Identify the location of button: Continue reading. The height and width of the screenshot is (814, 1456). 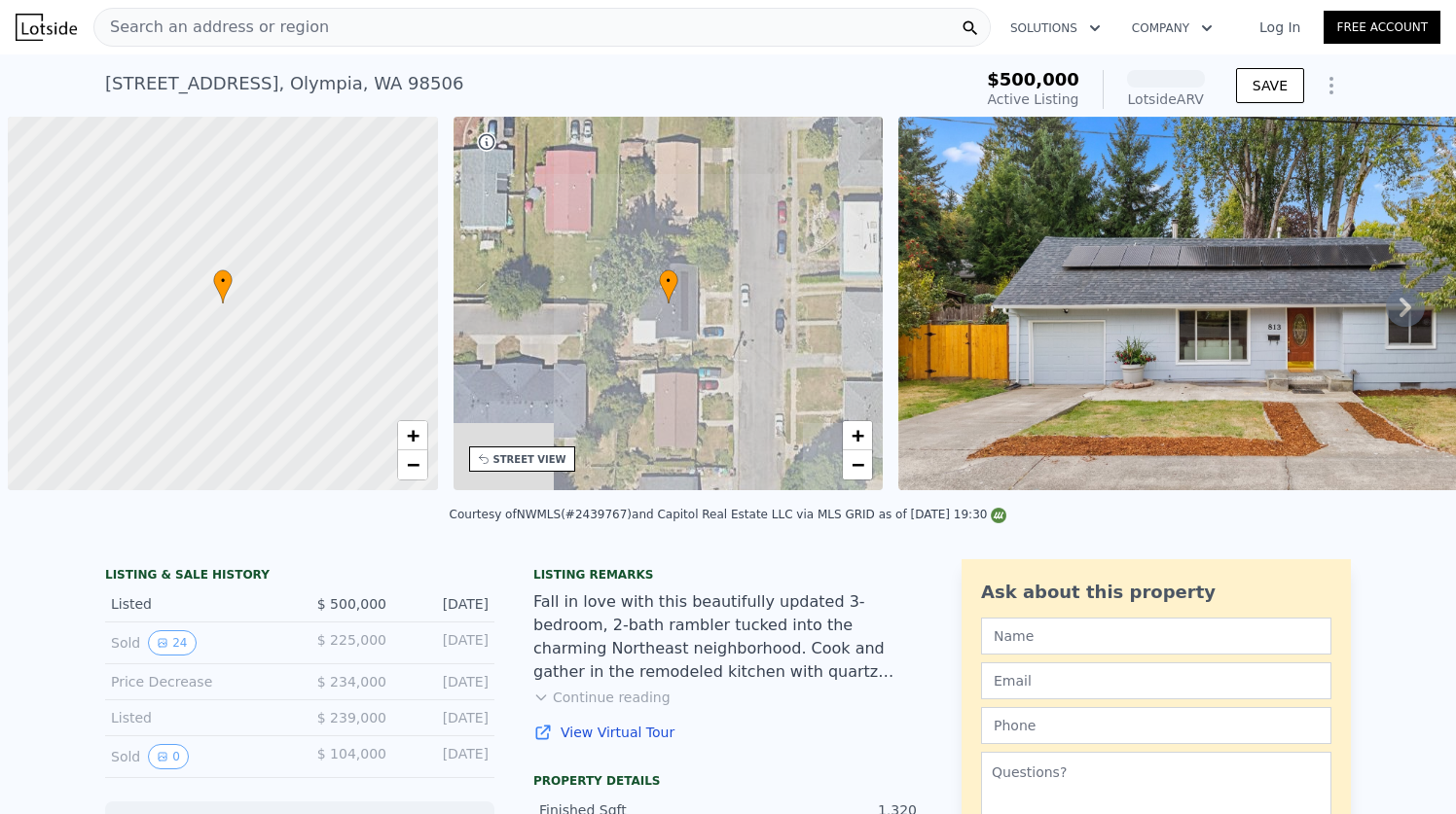
(602, 698).